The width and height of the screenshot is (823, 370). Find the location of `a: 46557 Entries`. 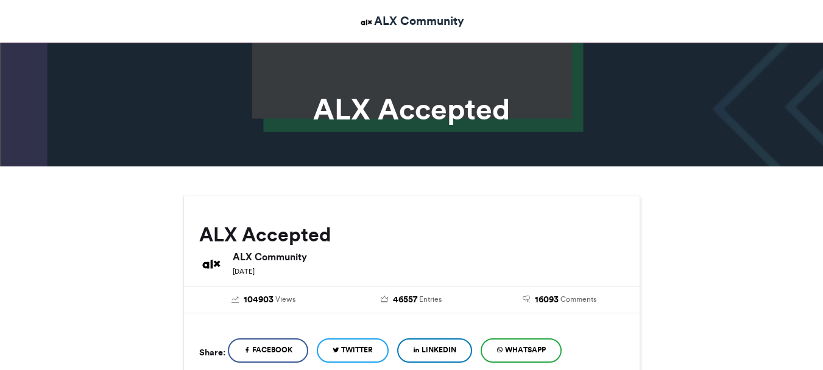

a: 46557 Entries is located at coordinates (411, 300).